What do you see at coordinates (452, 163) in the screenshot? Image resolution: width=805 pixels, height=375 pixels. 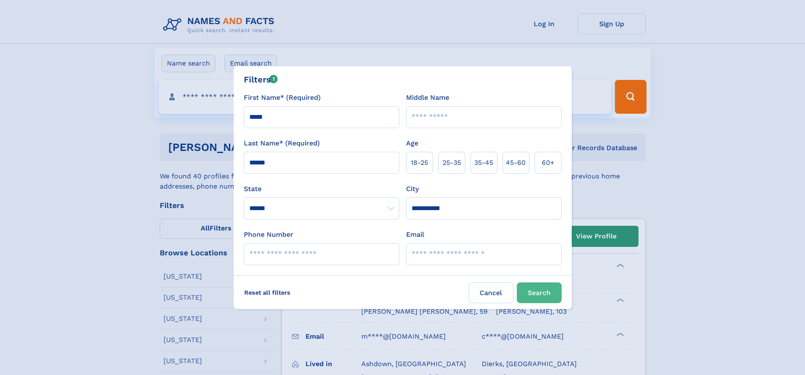 I see `span: 25‑35` at bounding box center [452, 163].